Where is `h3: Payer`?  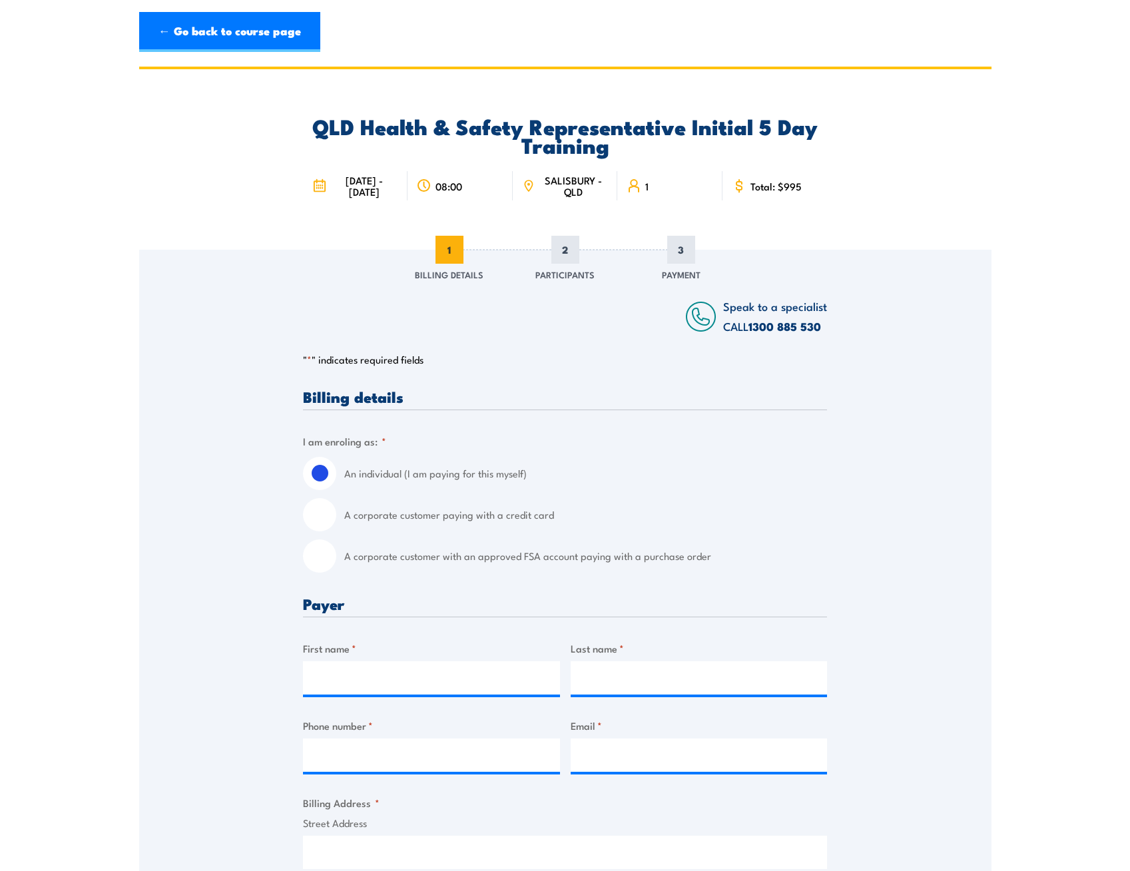
h3: Payer is located at coordinates (565, 603).